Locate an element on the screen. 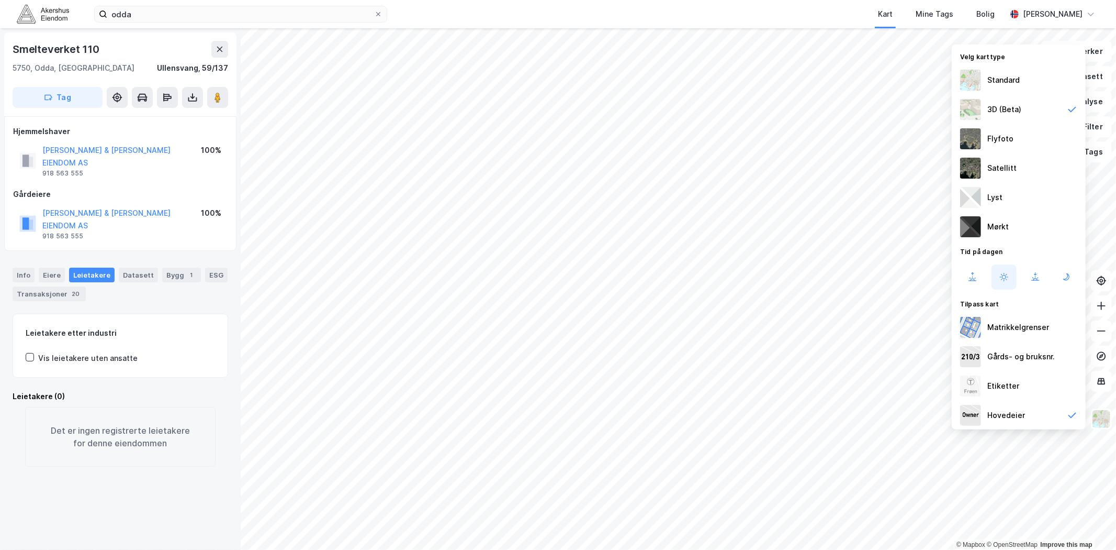 The width and height of the screenshot is (1116, 550). div: 20 is located at coordinates (75, 294).